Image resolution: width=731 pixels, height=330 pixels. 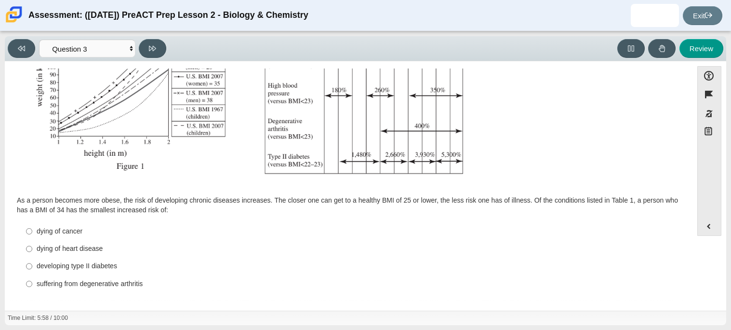 I want to click on img: jose.lopezvaldes.zWYNL2, so click(x=655, y=15).